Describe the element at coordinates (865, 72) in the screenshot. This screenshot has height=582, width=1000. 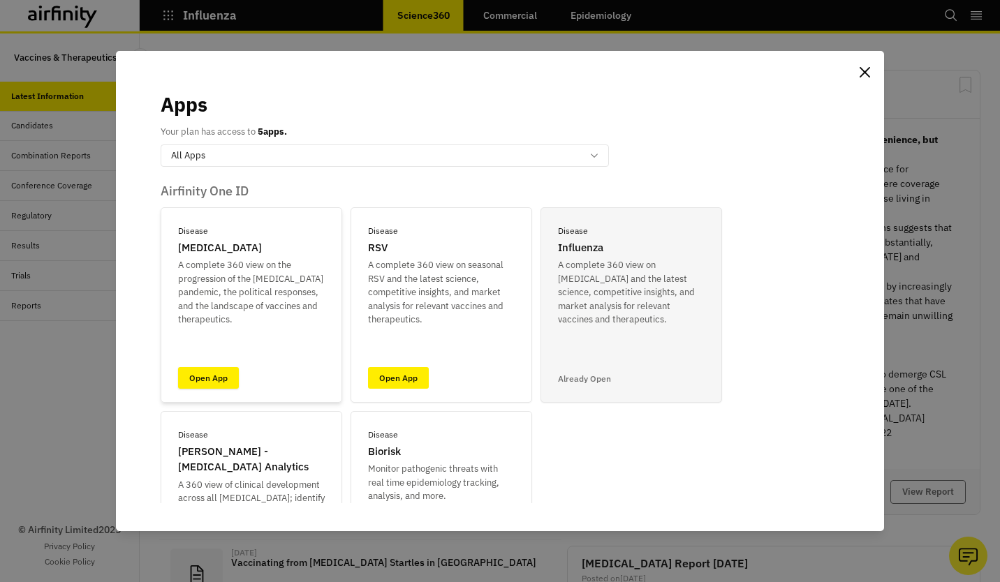
I see `button: Close` at that location.